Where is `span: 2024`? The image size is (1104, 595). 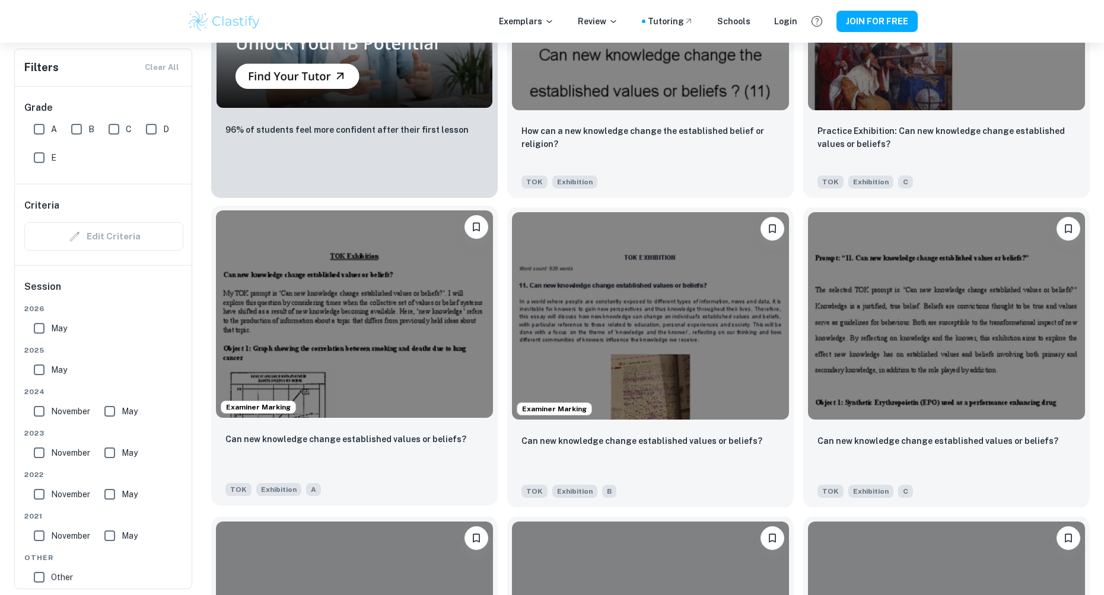 span: 2024 is located at coordinates (104, 392).